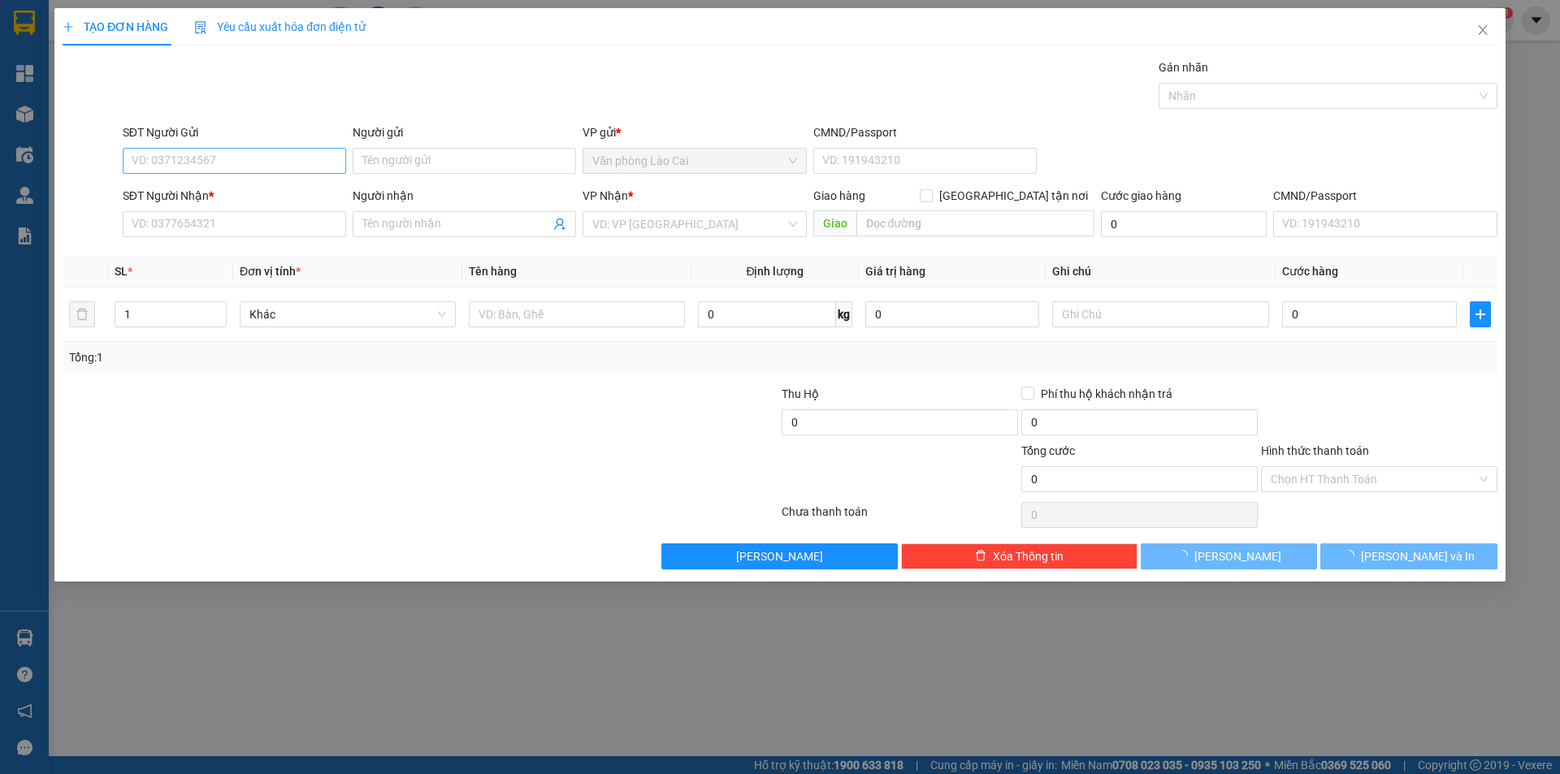 Image resolution: width=1560 pixels, height=774 pixels. Describe the element at coordinates (975, 223) in the screenshot. I see `input: Dọc đường` at that location.